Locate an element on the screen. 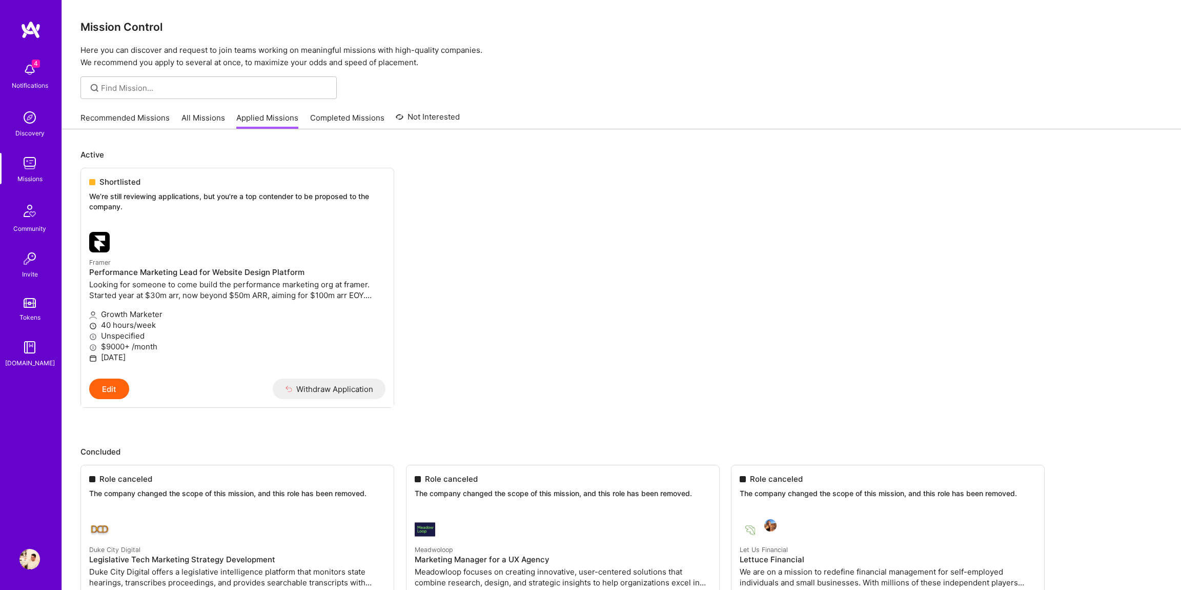 The height and width of the screenshot is (590, 1181). p: $9000+ /month is located at coordinates (237, 346).